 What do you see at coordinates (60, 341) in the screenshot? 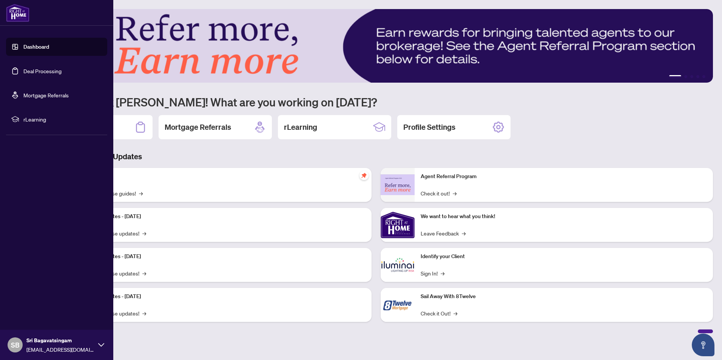
I see `span: Sri Bagavatsingam` at bounding box center [60, 341].